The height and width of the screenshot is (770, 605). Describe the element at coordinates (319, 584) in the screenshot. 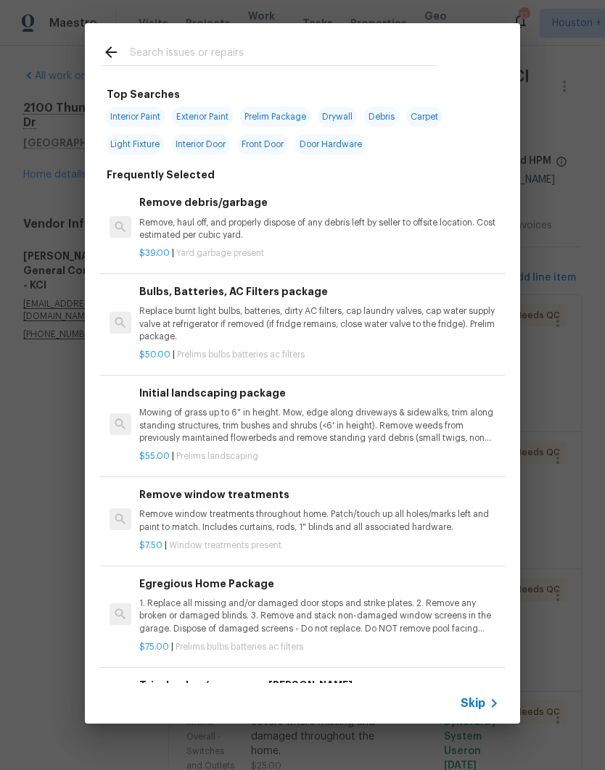

I see `h6: Egregious Home Package` at that location.